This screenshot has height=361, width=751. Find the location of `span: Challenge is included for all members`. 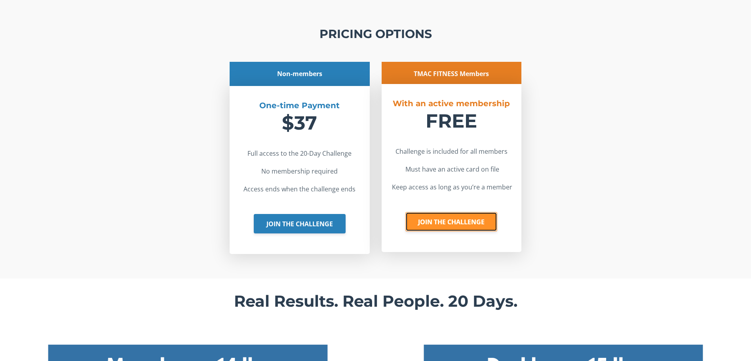

span: Challenge is included for all members is located at coordinates (451, 151).